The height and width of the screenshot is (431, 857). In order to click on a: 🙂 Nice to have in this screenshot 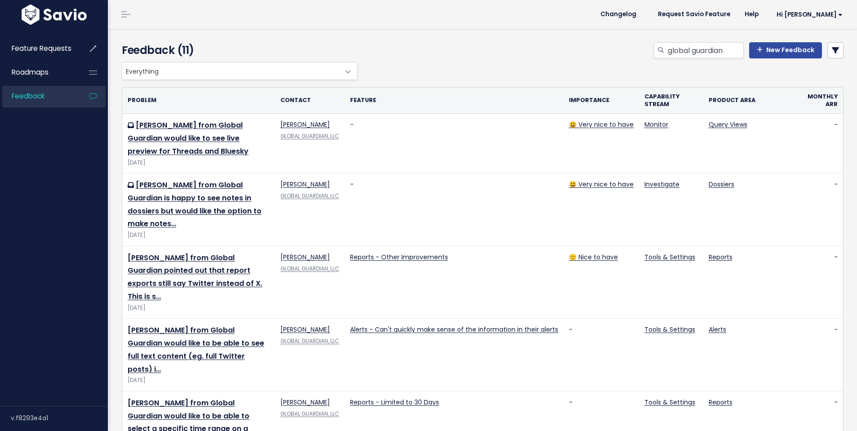, I will do `click(593, 257)`.